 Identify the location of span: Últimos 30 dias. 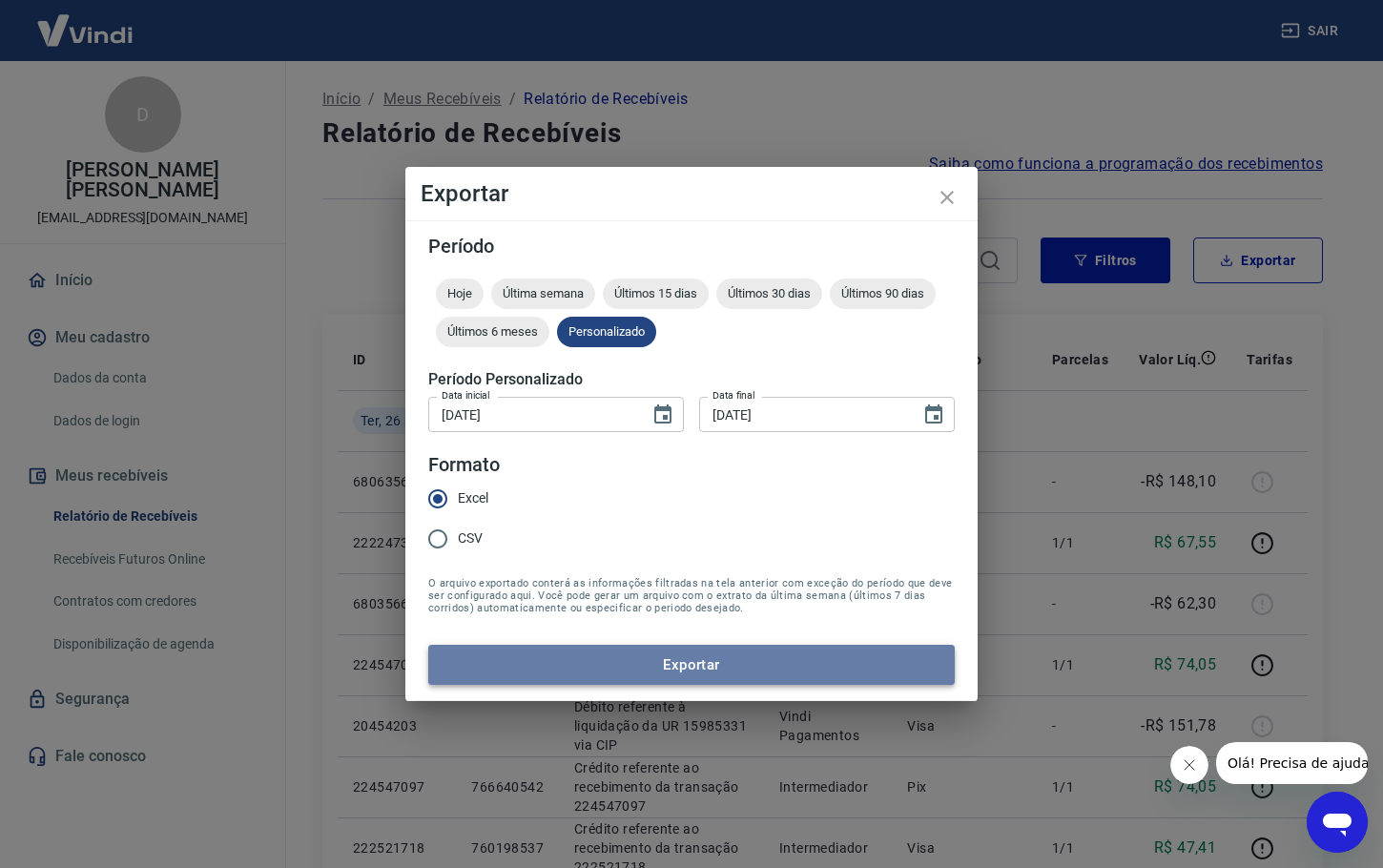
(769, 293).